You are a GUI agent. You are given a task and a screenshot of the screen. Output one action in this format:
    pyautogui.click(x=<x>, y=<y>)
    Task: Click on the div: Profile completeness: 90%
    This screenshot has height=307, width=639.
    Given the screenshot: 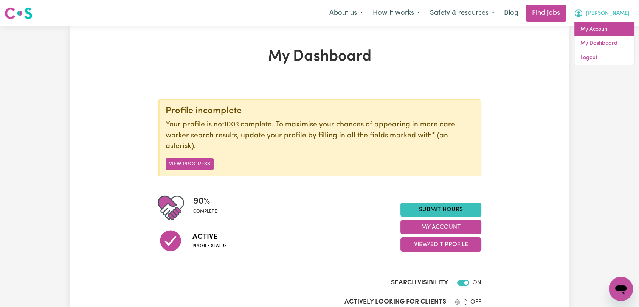 What is the action you would take?
    pyautogui.click(x=208, y=208)
    